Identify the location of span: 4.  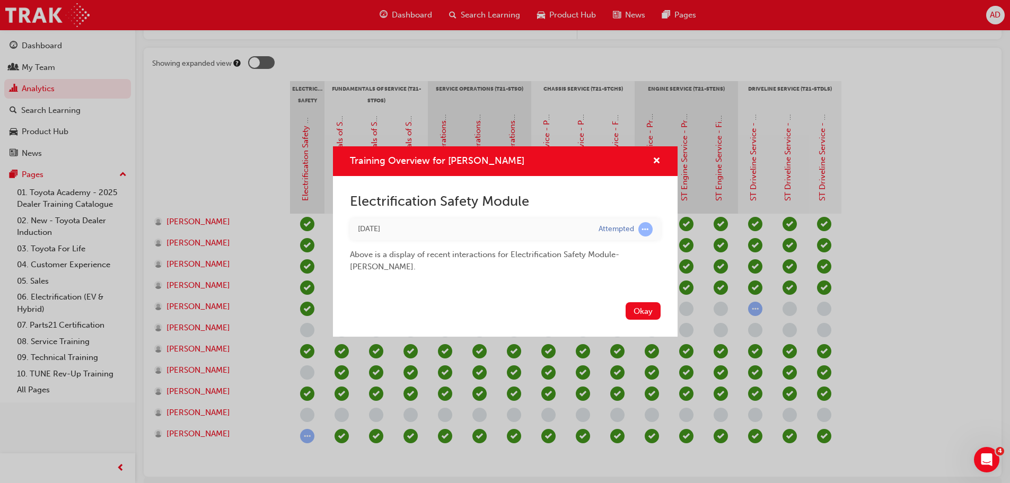
(1000, 451).